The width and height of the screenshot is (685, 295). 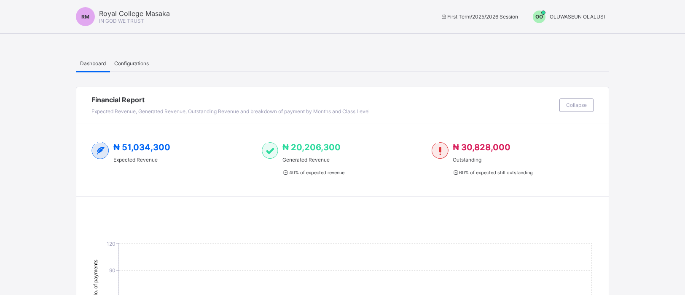 What do you see at coordinates (313, 160) in the screenshot?
I see `span: Generated Revenue` at bounding box center [313, 160].